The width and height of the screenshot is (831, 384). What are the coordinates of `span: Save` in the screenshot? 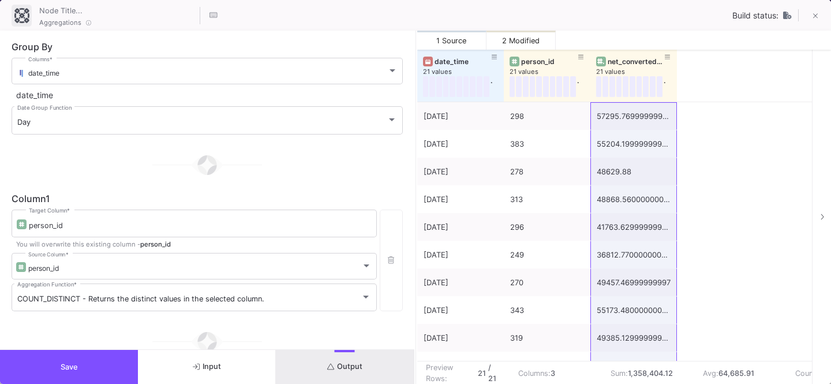 It's located at (69, 366).